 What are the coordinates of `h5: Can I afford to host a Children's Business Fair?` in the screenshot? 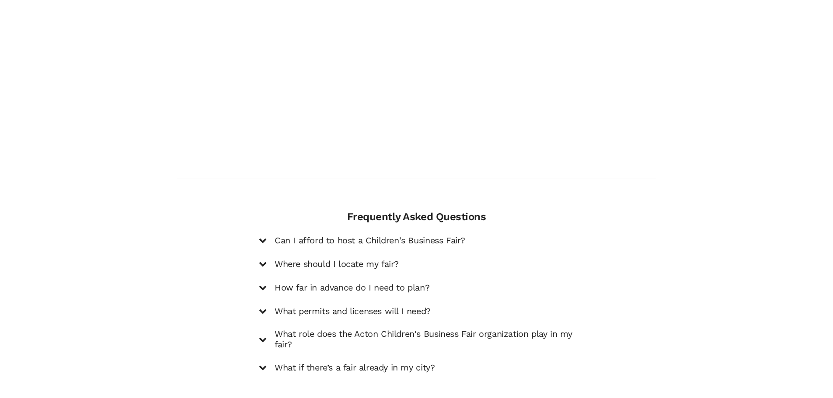 It's located at (370, 241).